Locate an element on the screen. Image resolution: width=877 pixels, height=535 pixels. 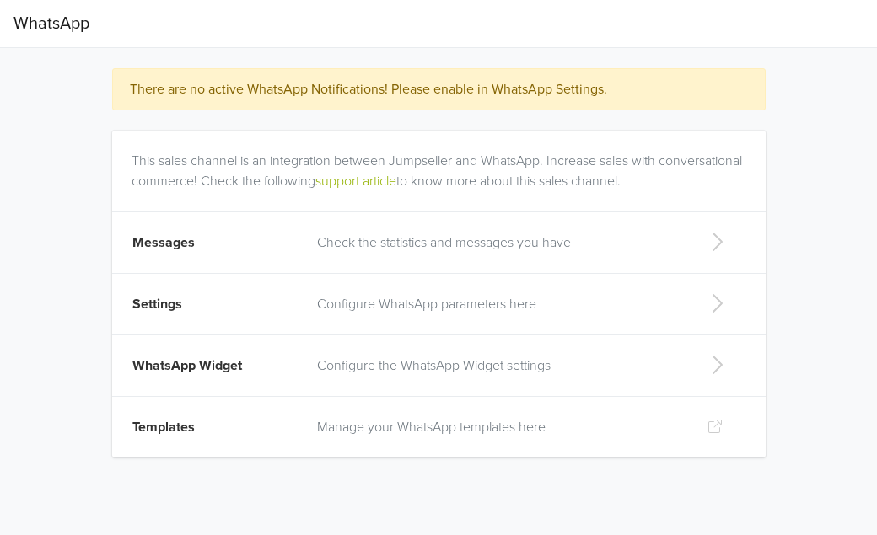
span: WhatsApp is located at coordinates (51, 24).